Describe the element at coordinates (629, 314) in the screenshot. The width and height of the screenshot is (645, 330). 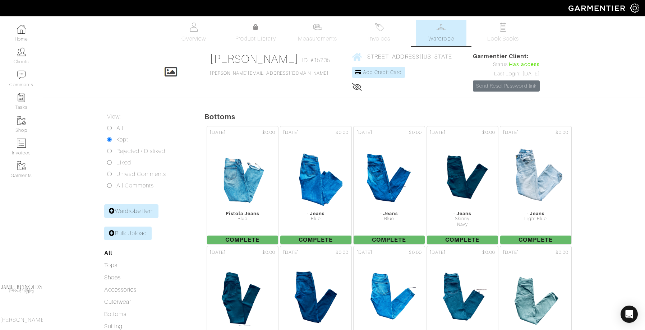
I see `div: Open Intercom Messenger` at that location.